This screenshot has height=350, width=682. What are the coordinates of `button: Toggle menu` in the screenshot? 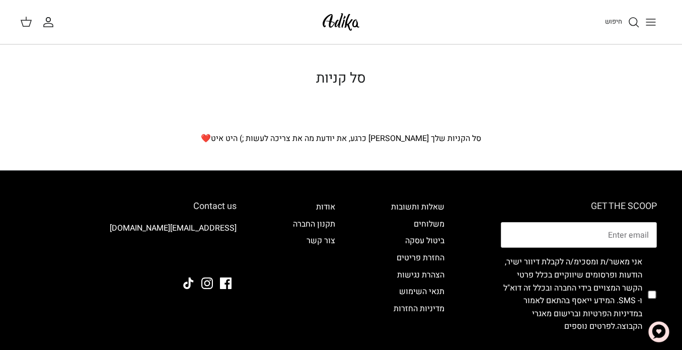 It's located at (651, 22).